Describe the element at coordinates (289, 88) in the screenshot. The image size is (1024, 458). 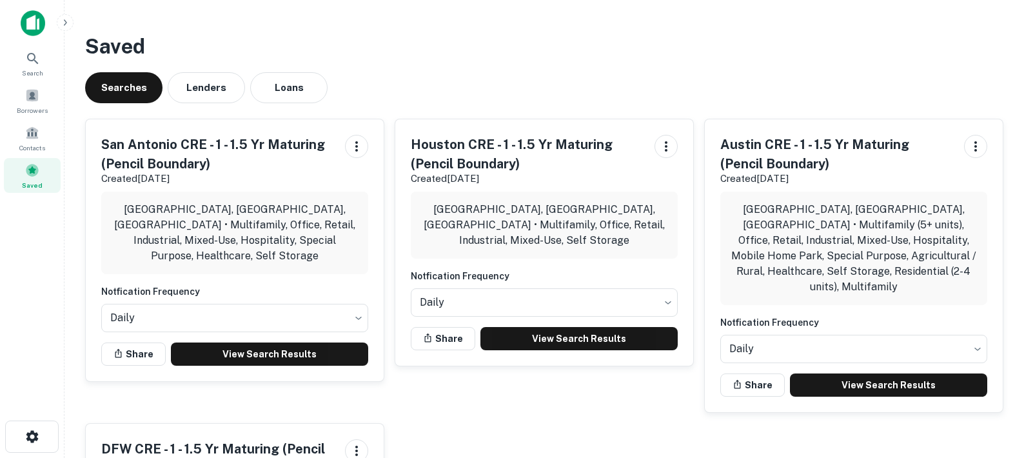
I see `button: Loans` at that location.